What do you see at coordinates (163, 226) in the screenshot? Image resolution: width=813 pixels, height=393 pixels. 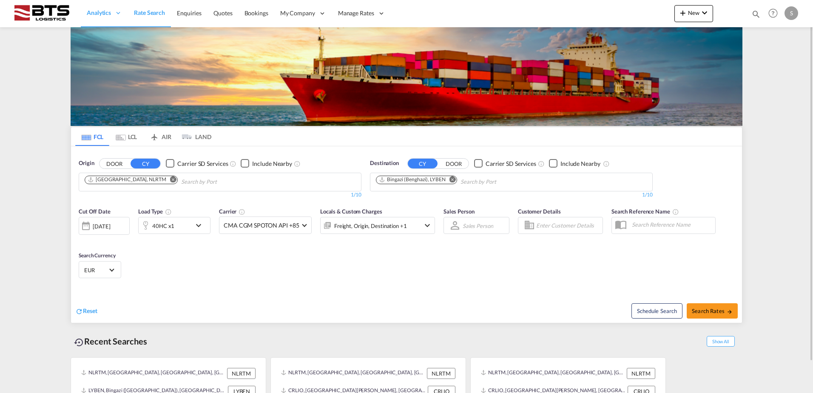 I see `div: 40HC x1` at bounding box center [163, 226].